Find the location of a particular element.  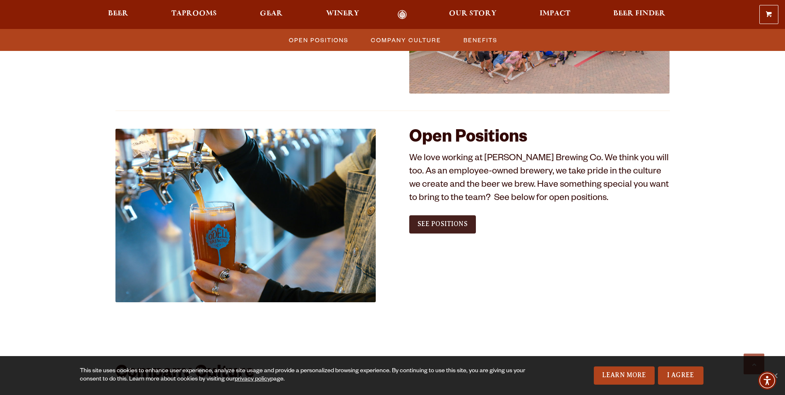

span: Gear is located at coordinates (271, 14).